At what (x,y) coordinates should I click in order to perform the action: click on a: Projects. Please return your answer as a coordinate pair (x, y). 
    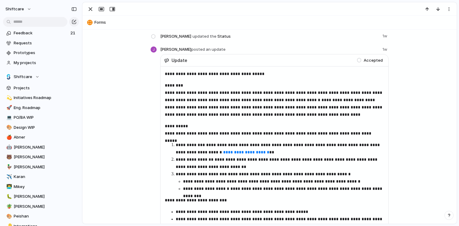
    Looking at the image, I should click on (41, 88).